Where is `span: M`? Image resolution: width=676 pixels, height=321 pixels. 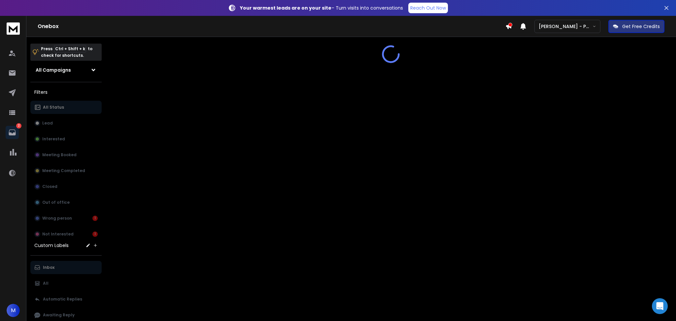 span: M is located at coordinates (13, 310).